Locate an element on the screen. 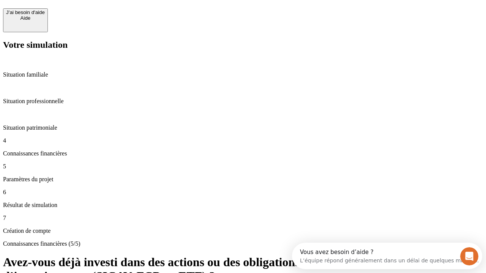 The height and width of the screenshot is (273, 486). button: J’ai besoin d'aideAide is located at coordinates (25, 20).